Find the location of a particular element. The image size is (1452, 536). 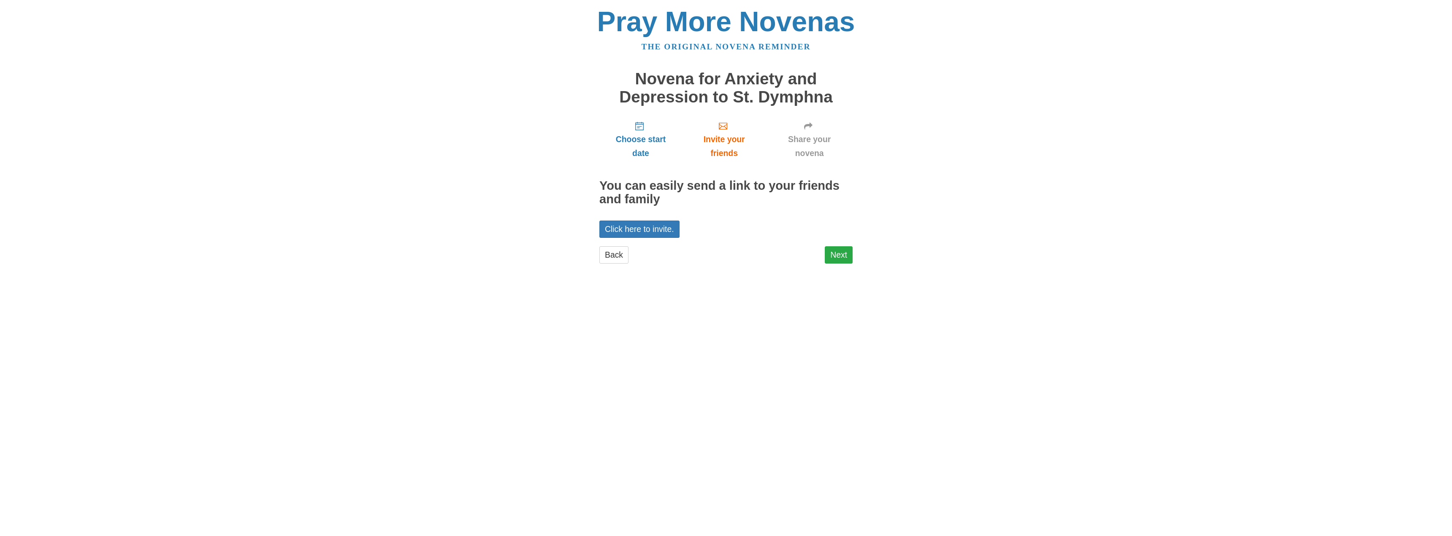

a: Next is located at coordinates (839, 255).